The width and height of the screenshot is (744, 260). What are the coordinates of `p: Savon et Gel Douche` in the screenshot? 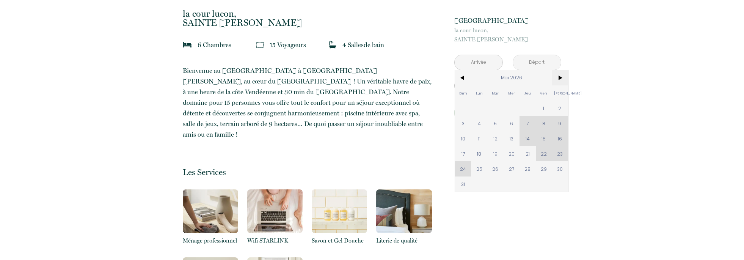 It's located at (340, 241).